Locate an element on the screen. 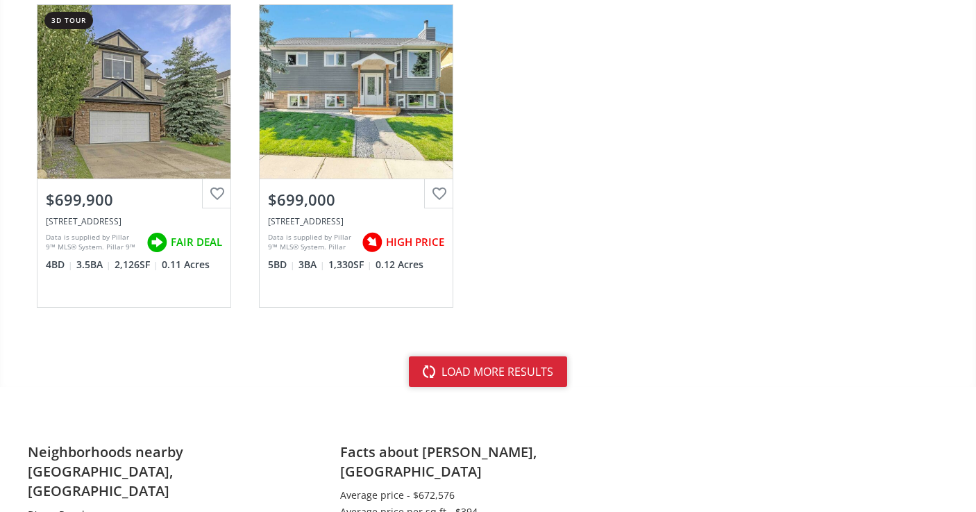 This screenshot has width=976, height=512. span: 1,330 SF is located at coordinates (350, 264).